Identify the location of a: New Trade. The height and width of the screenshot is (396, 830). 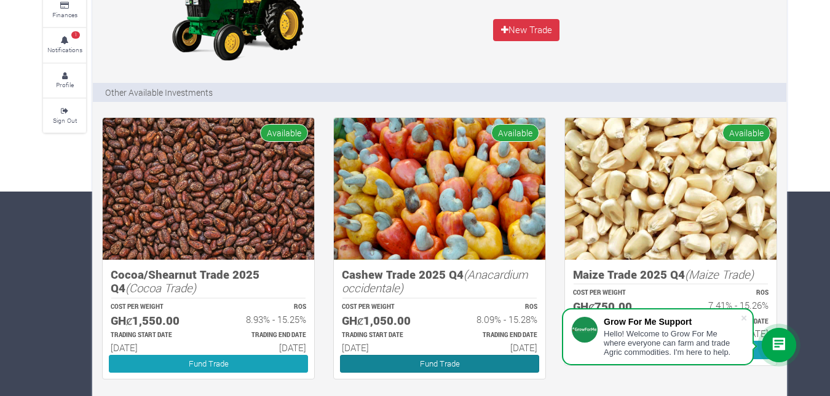
(526, 30).